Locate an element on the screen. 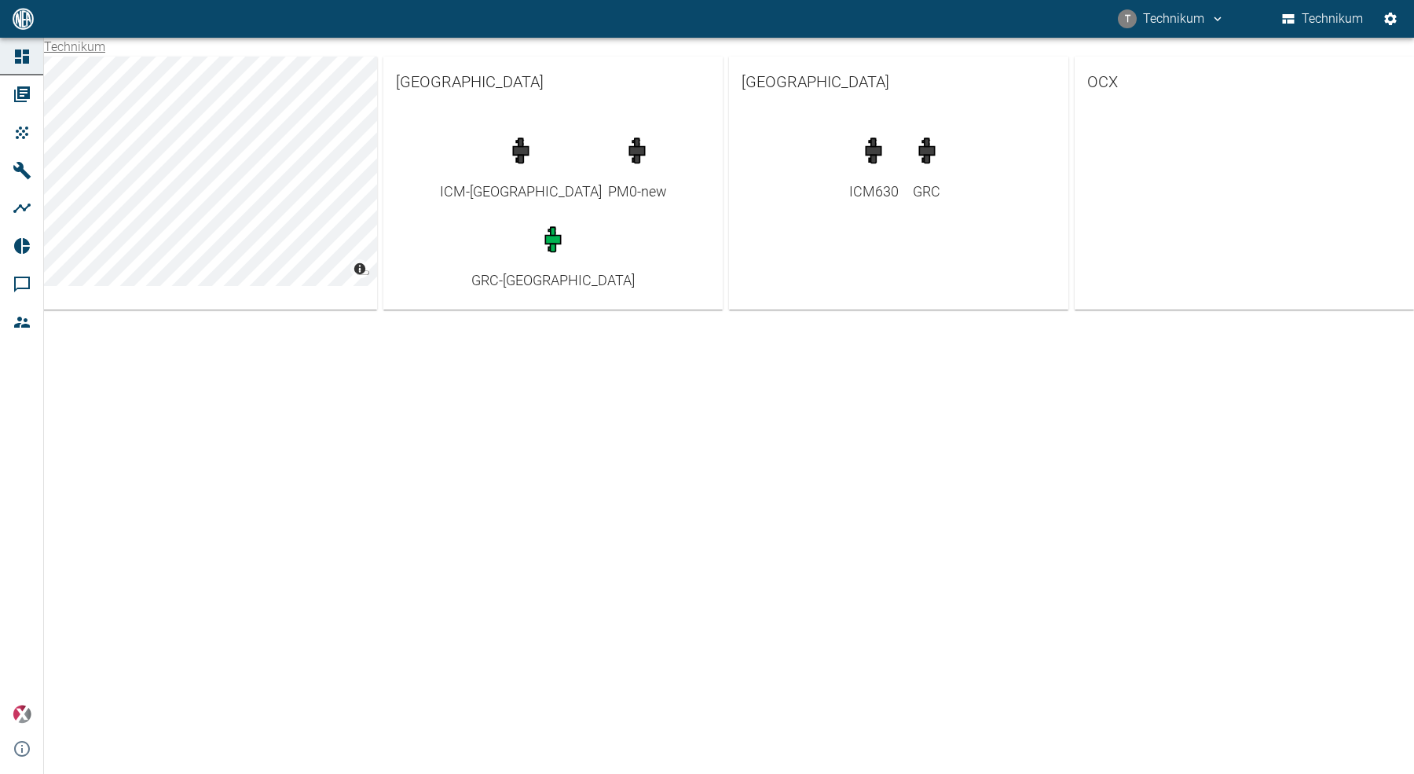 The image size is (1414, 774). img: logo is located at coordinates (23, 18).